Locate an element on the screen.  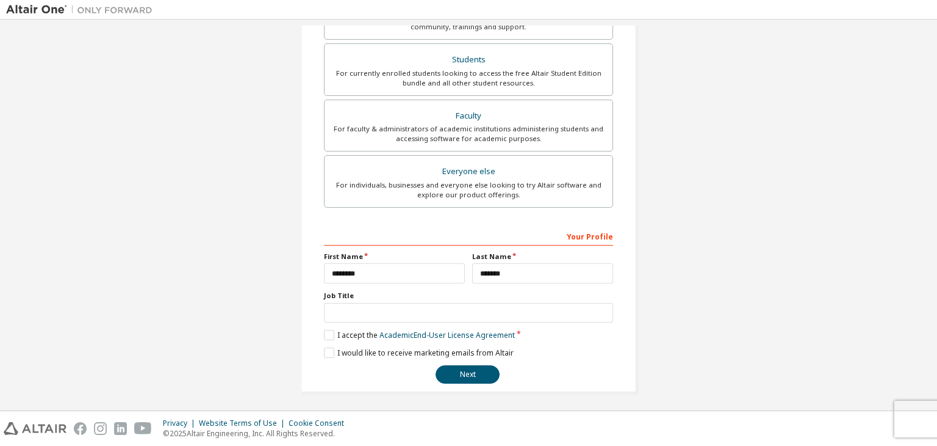
div: For currently enrolled students looking to access the free Altair Student Edition bundle and all ... is located at coordinates (469, 78).